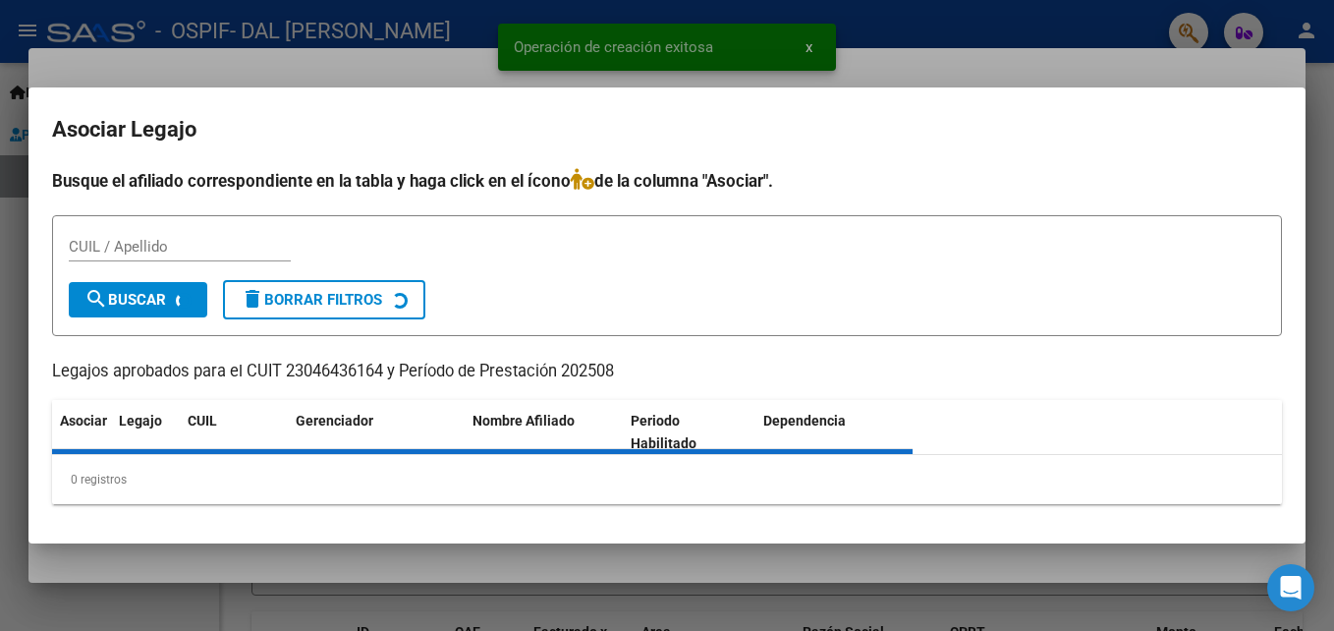 This screenshot has height=631, width=1334. What do you see at coordinates (667, 181) in the screenshot?
I see `h4: Busque el afiliado correspondiente en la tabla y haga click en el ícono de la columna "Asociar".` at bounding box center [667, 181].